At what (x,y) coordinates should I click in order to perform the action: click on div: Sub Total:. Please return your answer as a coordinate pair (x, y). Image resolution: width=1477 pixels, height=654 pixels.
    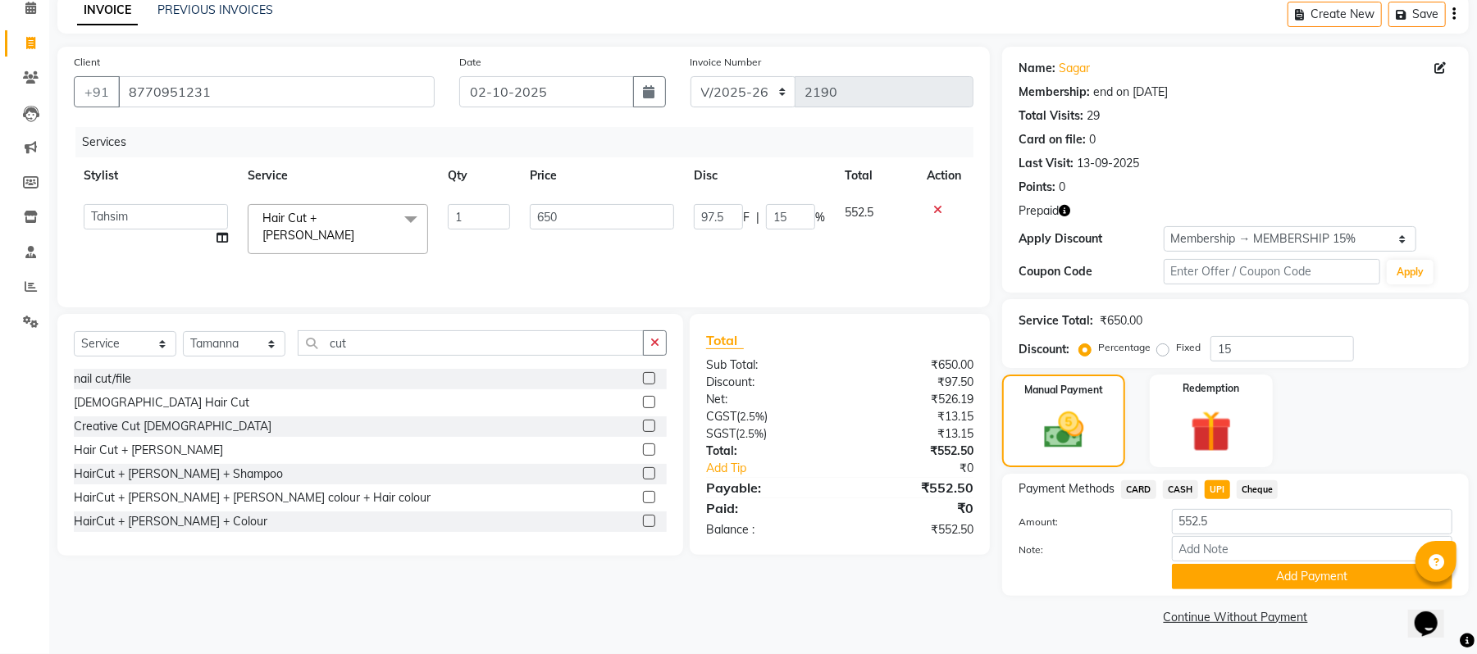
    Looking at the image, I should click on (767, 365).